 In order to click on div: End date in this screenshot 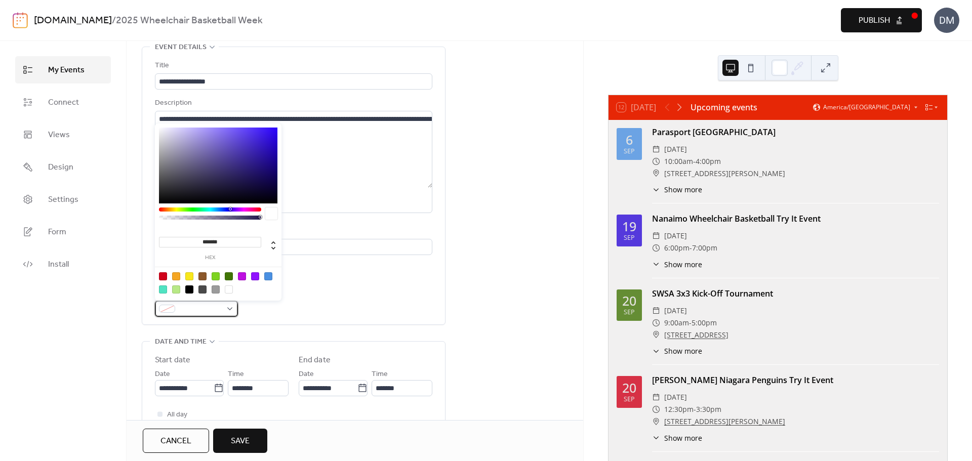, I will do `click(314, 360)`.